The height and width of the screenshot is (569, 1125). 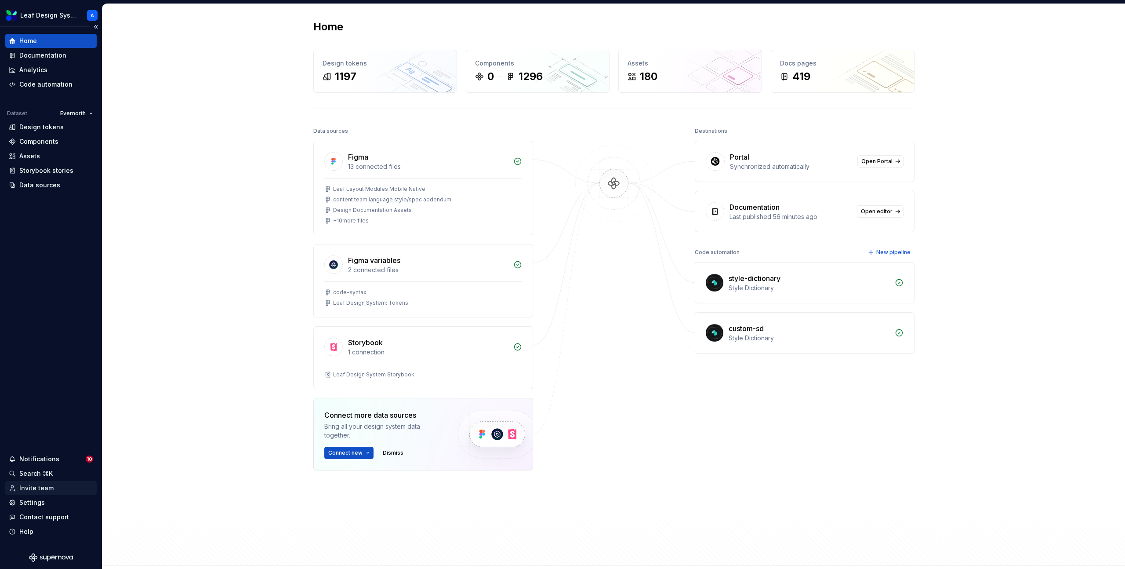 What do you see at coordinates (46, 171) in the screenshot?
I see `div: Storybook stories` at bounding box center [46, 171].